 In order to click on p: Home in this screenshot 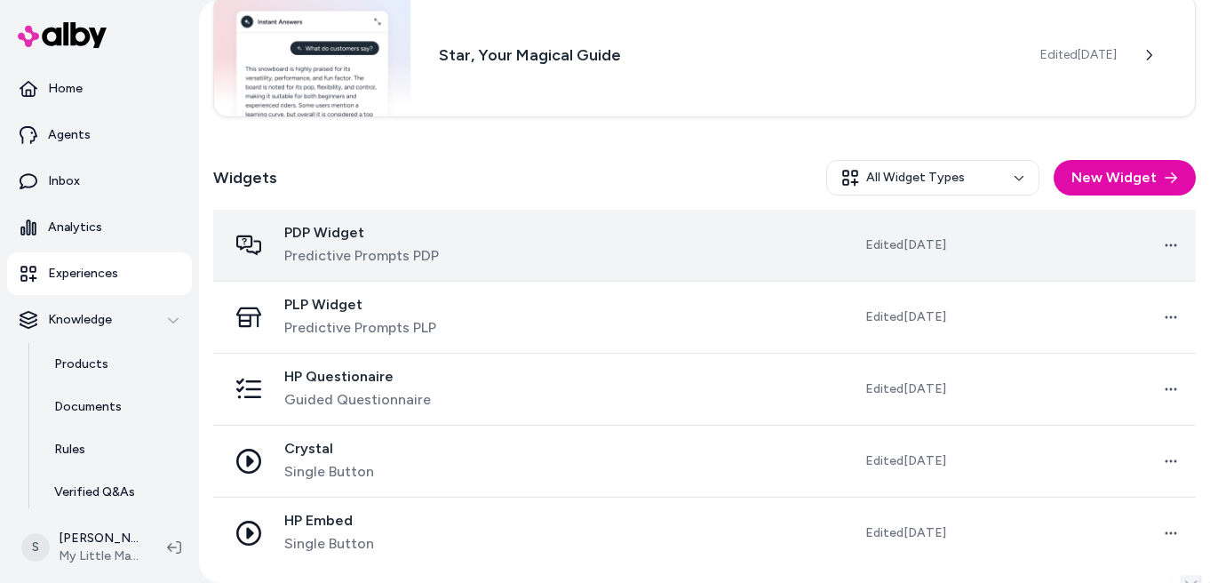, I will do `click(65, 89)`.